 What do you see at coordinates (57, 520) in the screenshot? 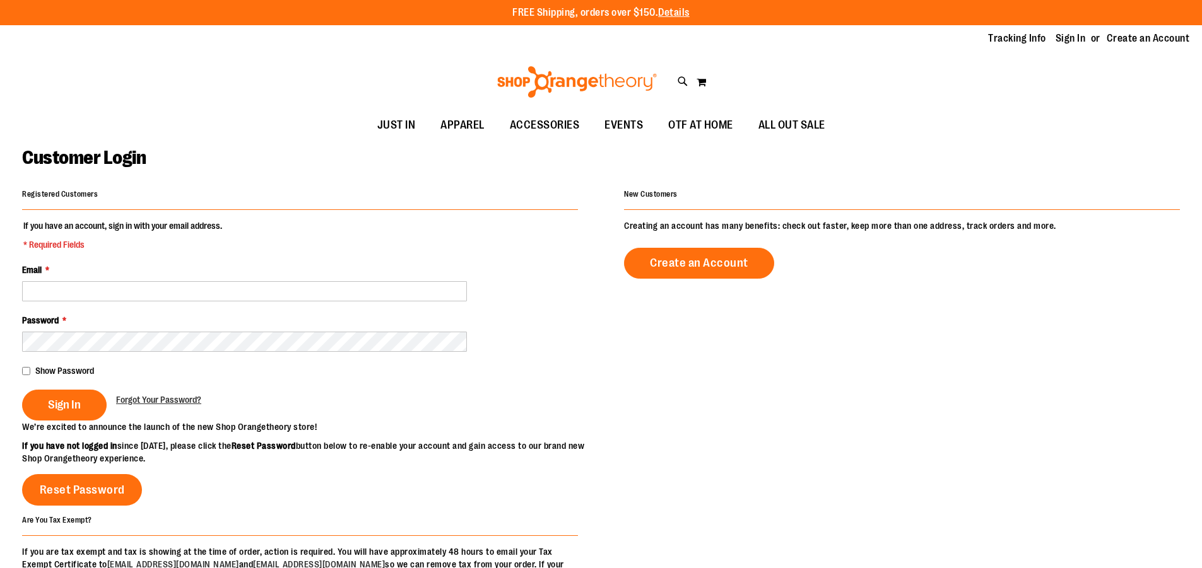
I see `strong: Are You Tax Exempt?` at bounding box center [57, 520].